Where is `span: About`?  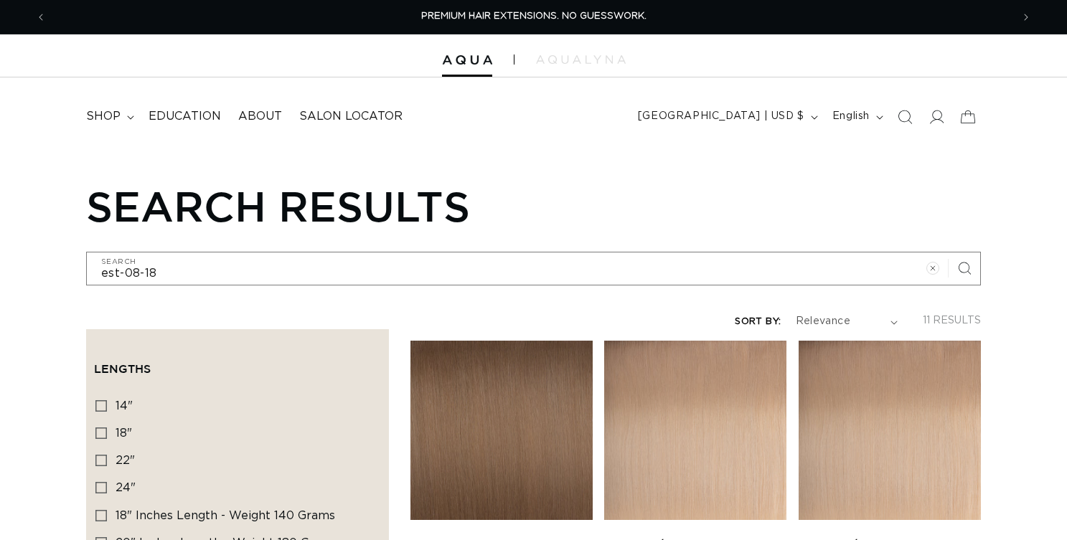
span: About is located at coordinates (260, 116).